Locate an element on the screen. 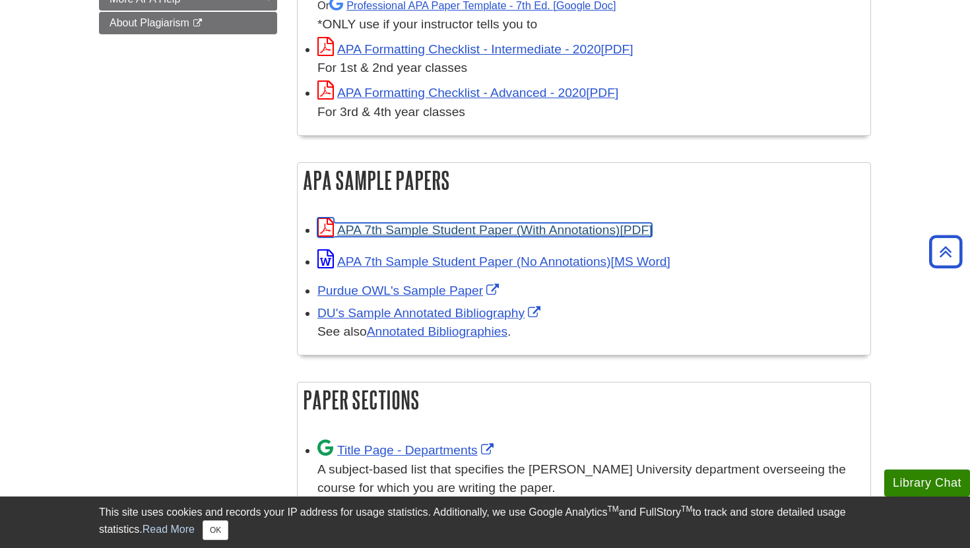  div: For 3rd & 4th year classes is located at coordinates (590, 112).